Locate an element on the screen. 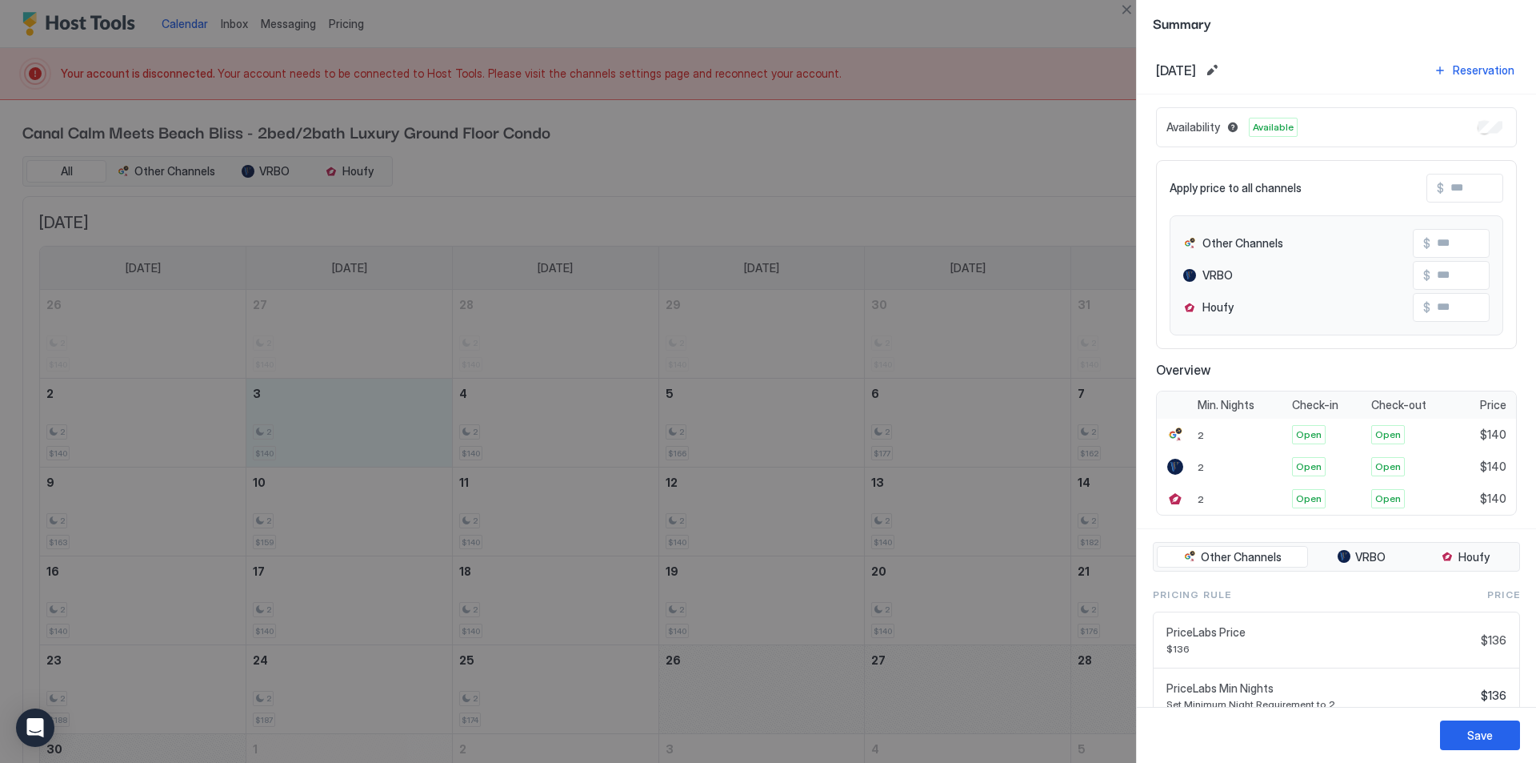  div: tab-group is located at coordinates (1336, 557).